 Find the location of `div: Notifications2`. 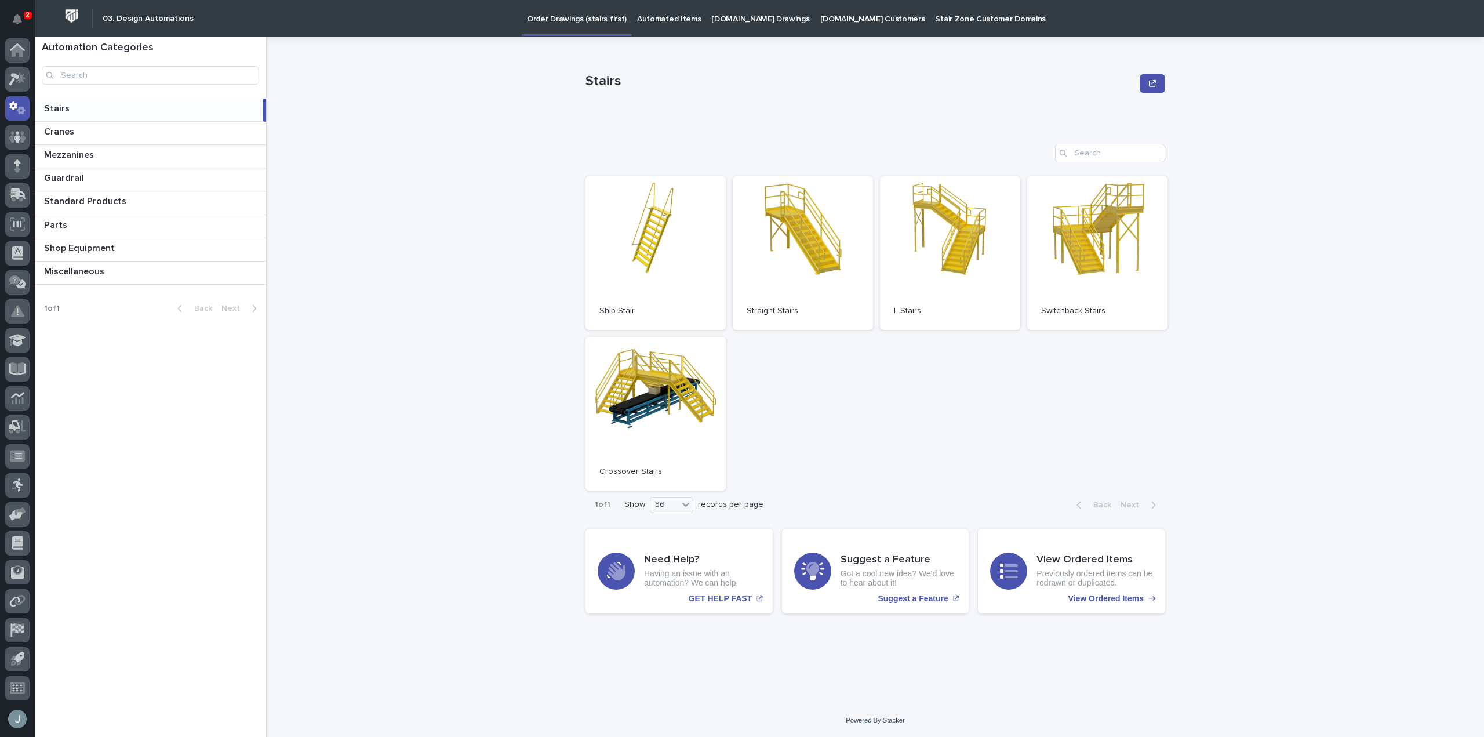

div: Notifications2 is located at coordinates (22, 23).